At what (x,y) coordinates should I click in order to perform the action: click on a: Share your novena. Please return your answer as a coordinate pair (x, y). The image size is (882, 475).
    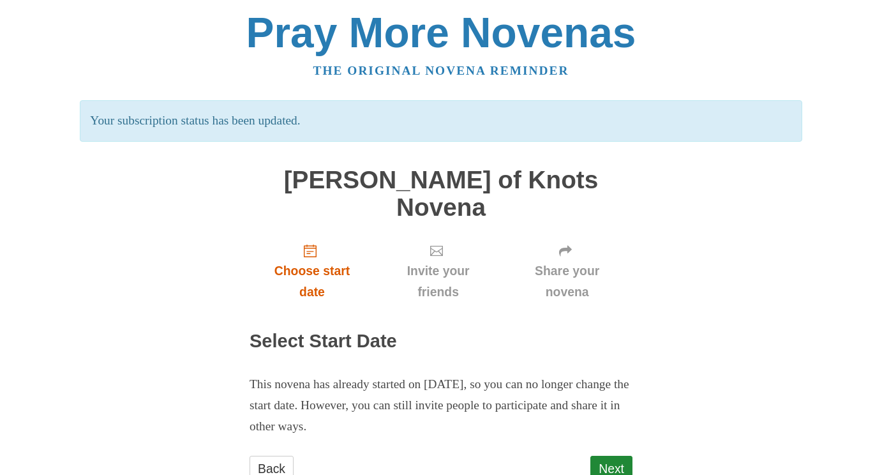
    Looking at the image, I should click on (566, 271).